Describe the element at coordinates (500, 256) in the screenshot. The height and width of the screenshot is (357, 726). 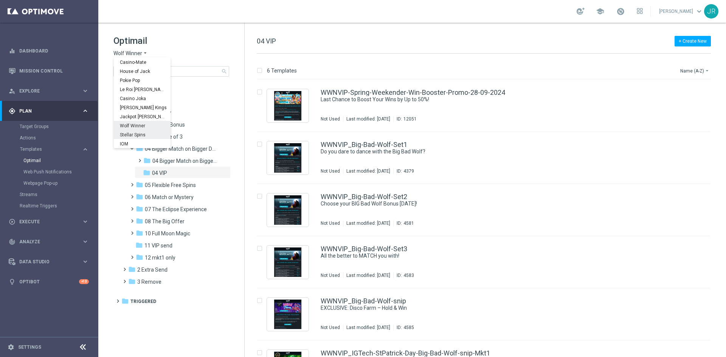
I see `div: All the better to MATCH you with!` at that location.